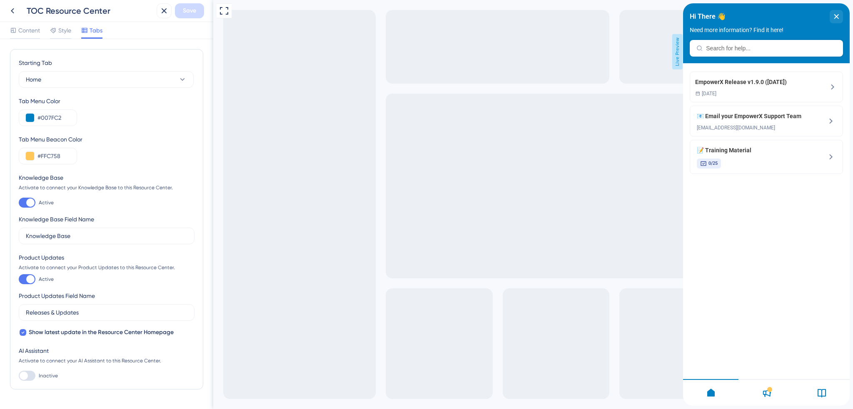 The width and height of the screenshot is (853, 409). What do you see at coordinates (107, 188) in the screenshot?
I see `div: Activate to connect your Knowledge Base to this Resource Center.` at bounding box center [107, 188].